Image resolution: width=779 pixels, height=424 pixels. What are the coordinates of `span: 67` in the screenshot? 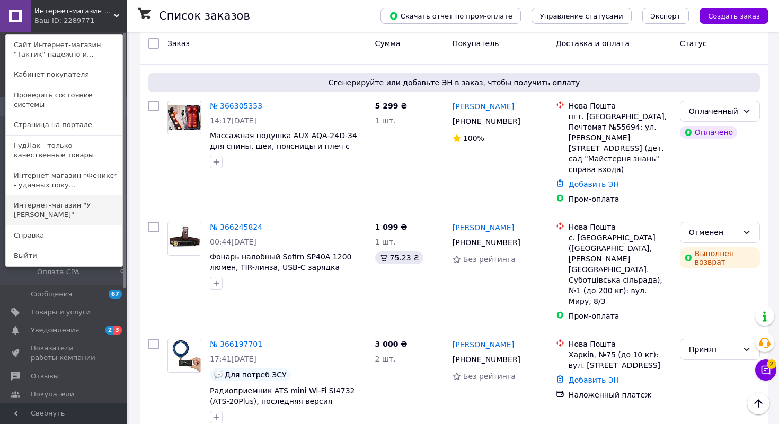 It's located at (115, 294).